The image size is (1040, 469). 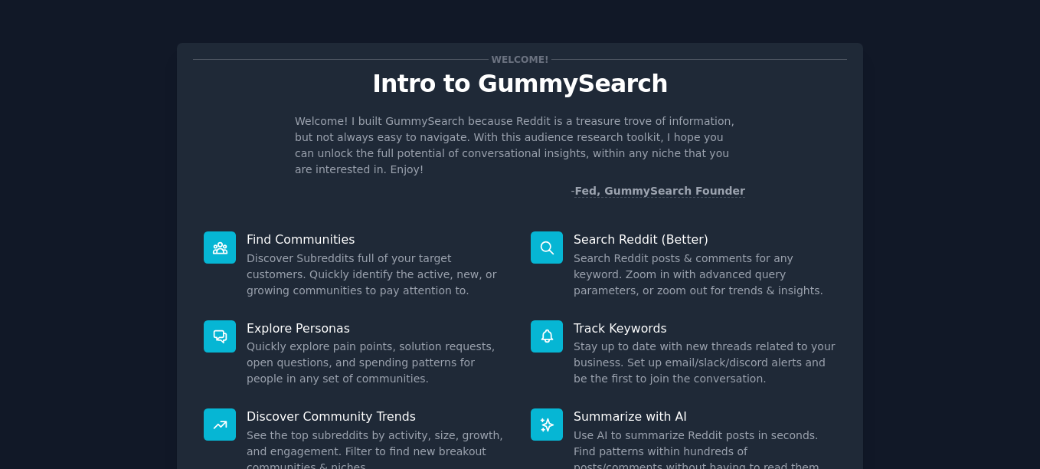 What do you see at coordinates (704, 362) in the screenshot?
I see `dd: Stay up to date with new threads related to your business. Set up email/slack/discord alerts and ...` at bounding box center [704, 362].